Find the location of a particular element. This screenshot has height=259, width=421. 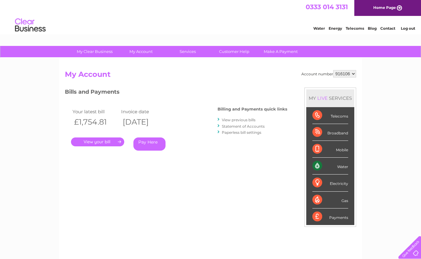

a: Blog is located at coordinates (372, 28).